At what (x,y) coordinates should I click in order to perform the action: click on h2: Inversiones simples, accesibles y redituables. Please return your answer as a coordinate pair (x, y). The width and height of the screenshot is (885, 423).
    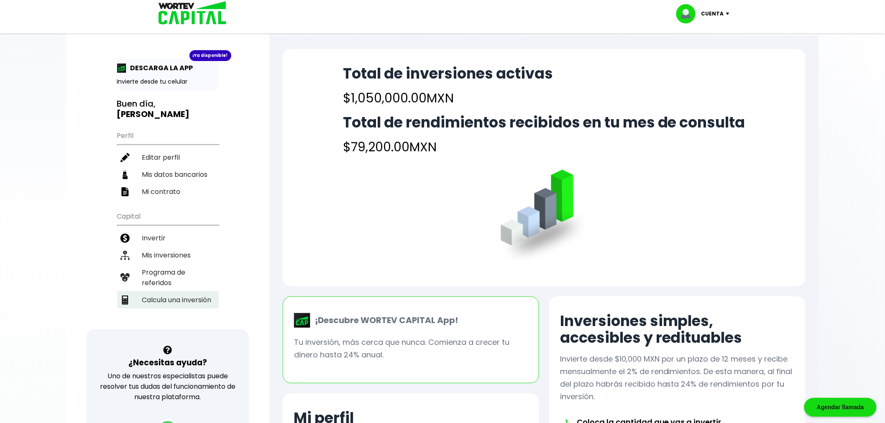
    Looking at the image, I should click on (677, 330).